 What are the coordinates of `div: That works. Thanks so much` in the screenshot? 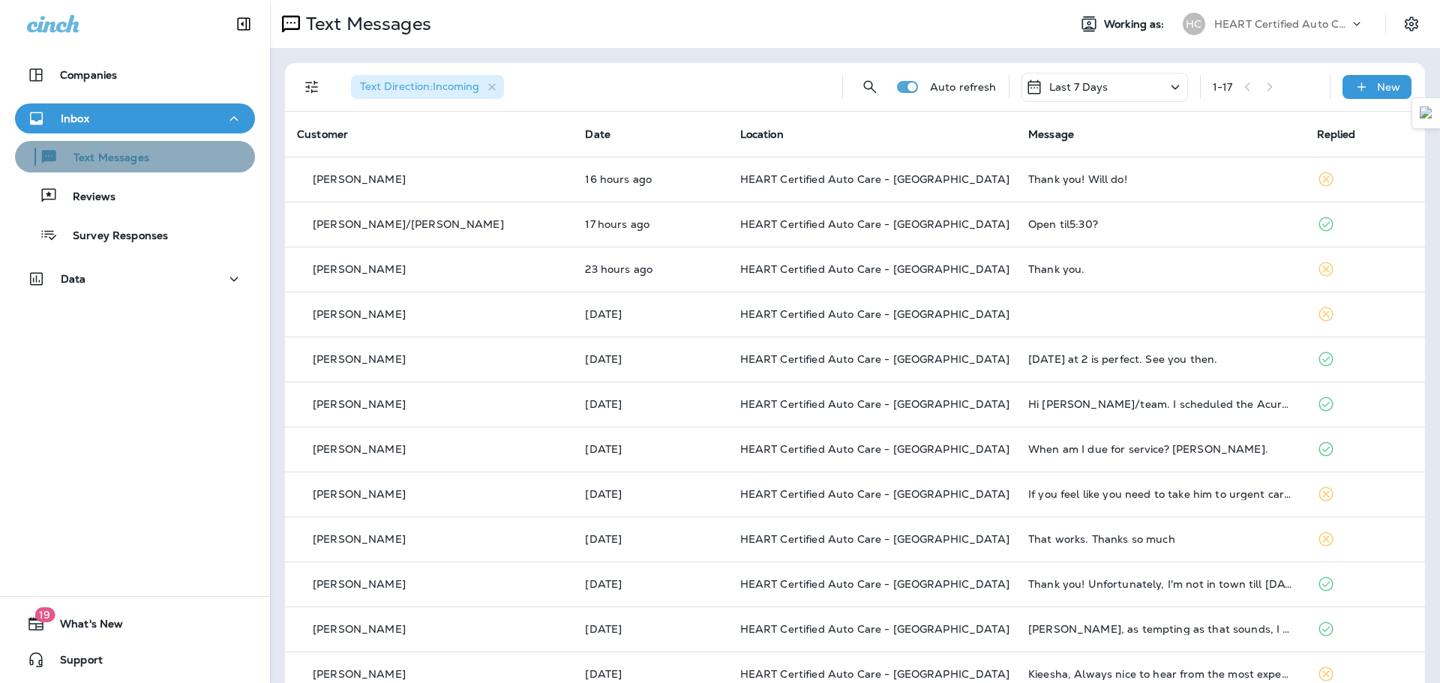 It's located at (1160, 539).